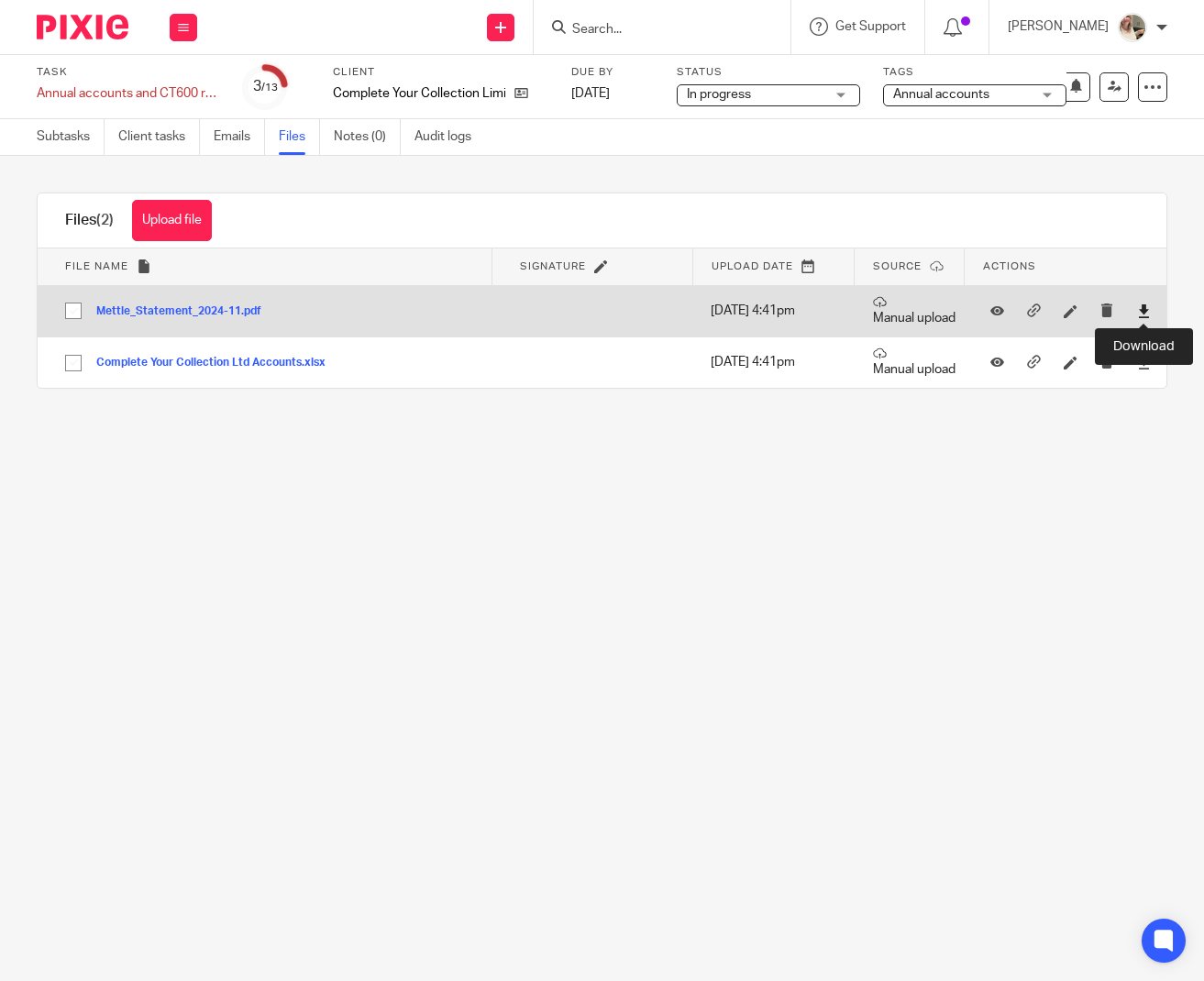 The height and width of the screenshot is (981, 1204). I want to click on label: Status, so click(769, 72).